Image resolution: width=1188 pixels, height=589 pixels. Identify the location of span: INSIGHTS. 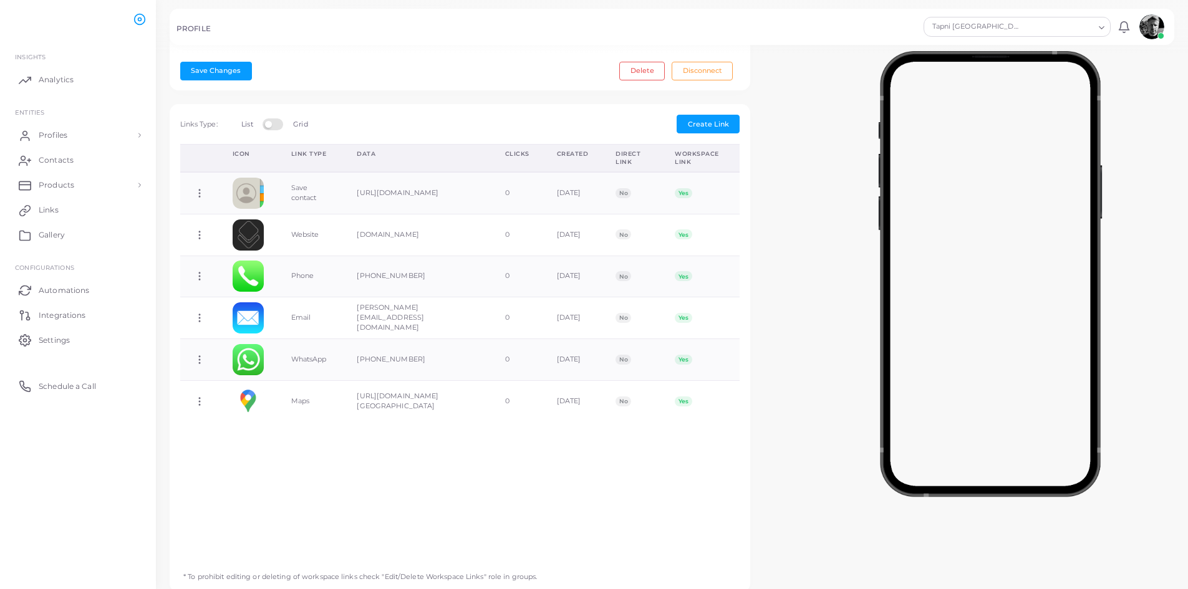
(30, 57).